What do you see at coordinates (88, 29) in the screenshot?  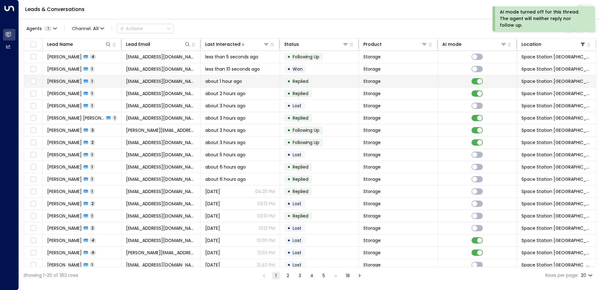 I see `button: Channel:All` at bounding box center [88, 29].